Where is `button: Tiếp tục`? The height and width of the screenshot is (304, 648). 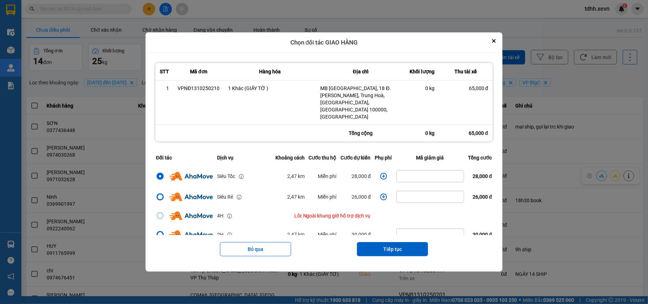 button: Tiếp tục is located at coordinates (392, 249).